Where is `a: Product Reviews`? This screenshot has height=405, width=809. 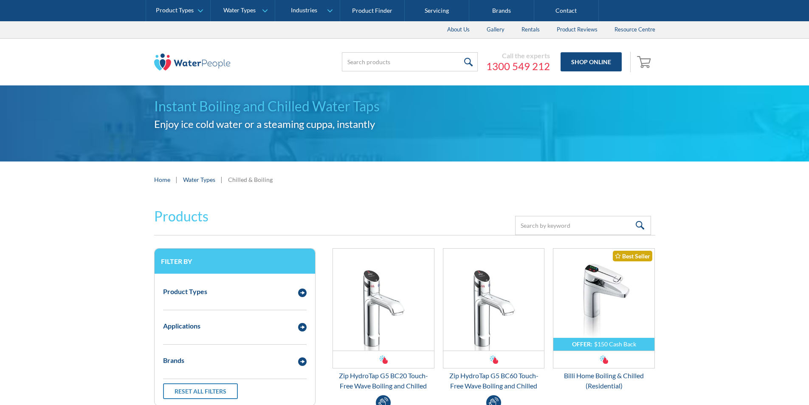 a: Product Reviews is located at coordinates (577, 30).